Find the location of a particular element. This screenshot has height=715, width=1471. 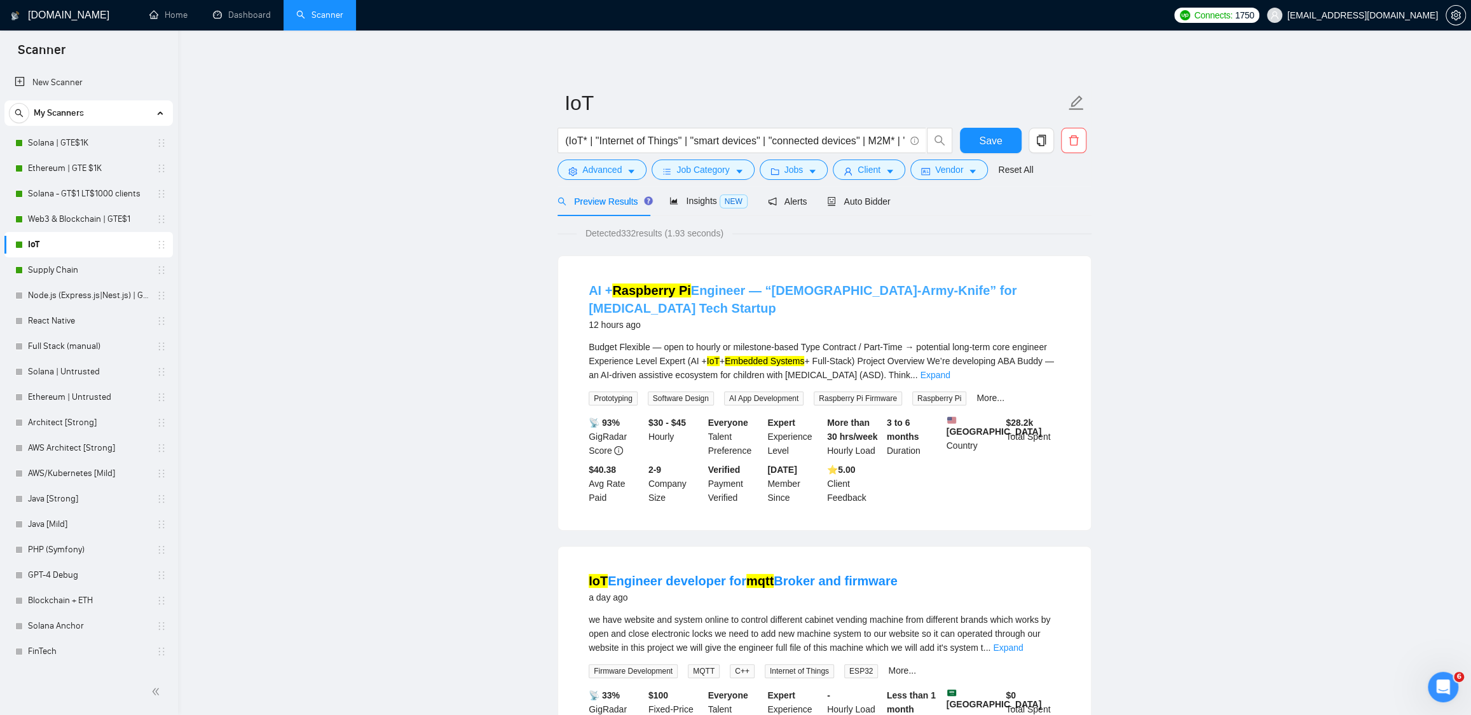

a: Full Stack (manual) is located at coordinates (88, 347).